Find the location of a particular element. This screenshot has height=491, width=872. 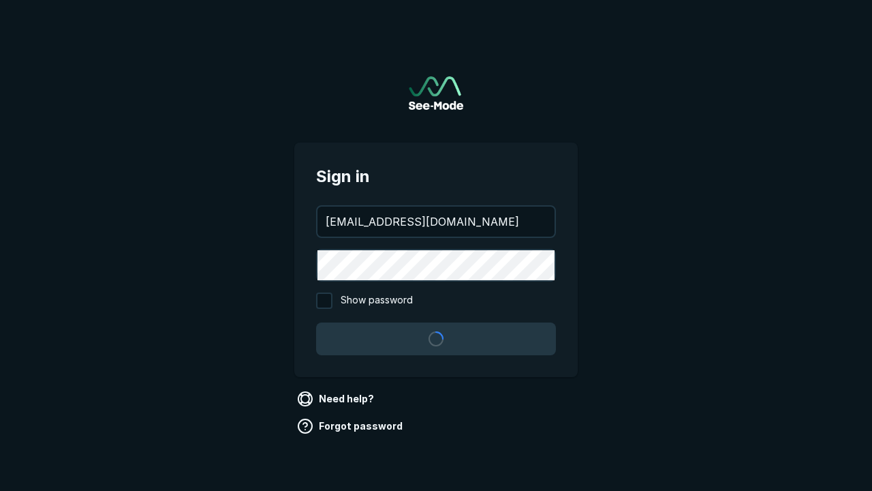

span: Show password is located at coordinates (377, 301).